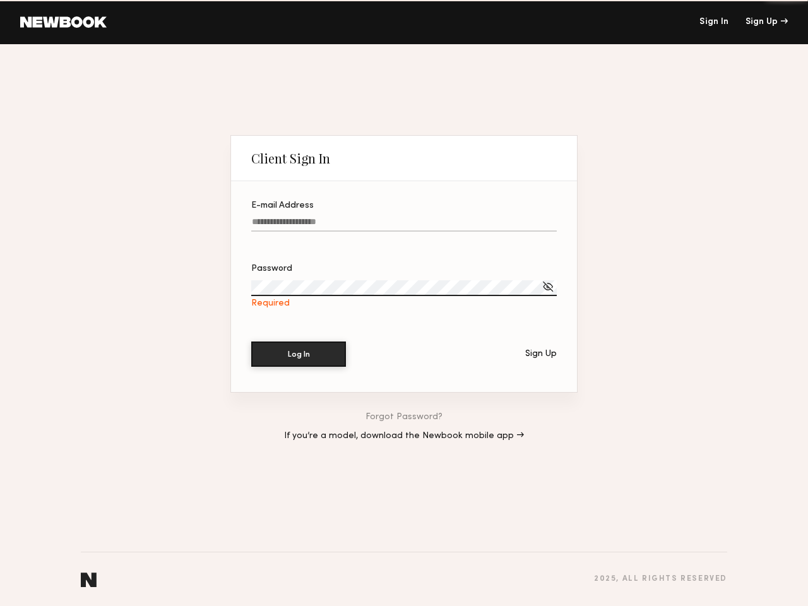 The width and height of the screenshot is (808, 606). Describe the element at coordinates (291, 159) in the screenshot. I see `div: Client Sign In` at that location.